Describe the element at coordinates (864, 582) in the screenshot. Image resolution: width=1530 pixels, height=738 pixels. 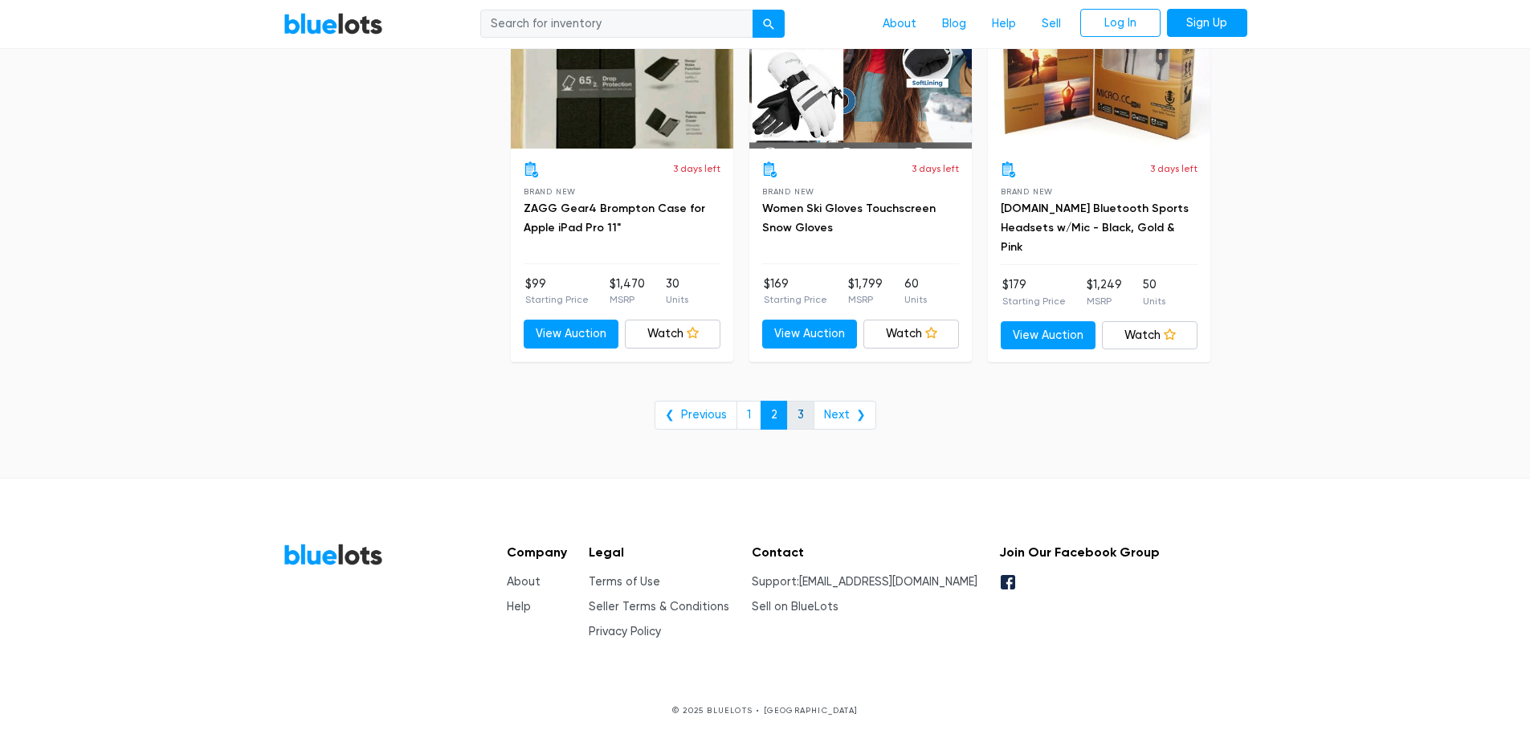
I see `li: Support:` at that location.